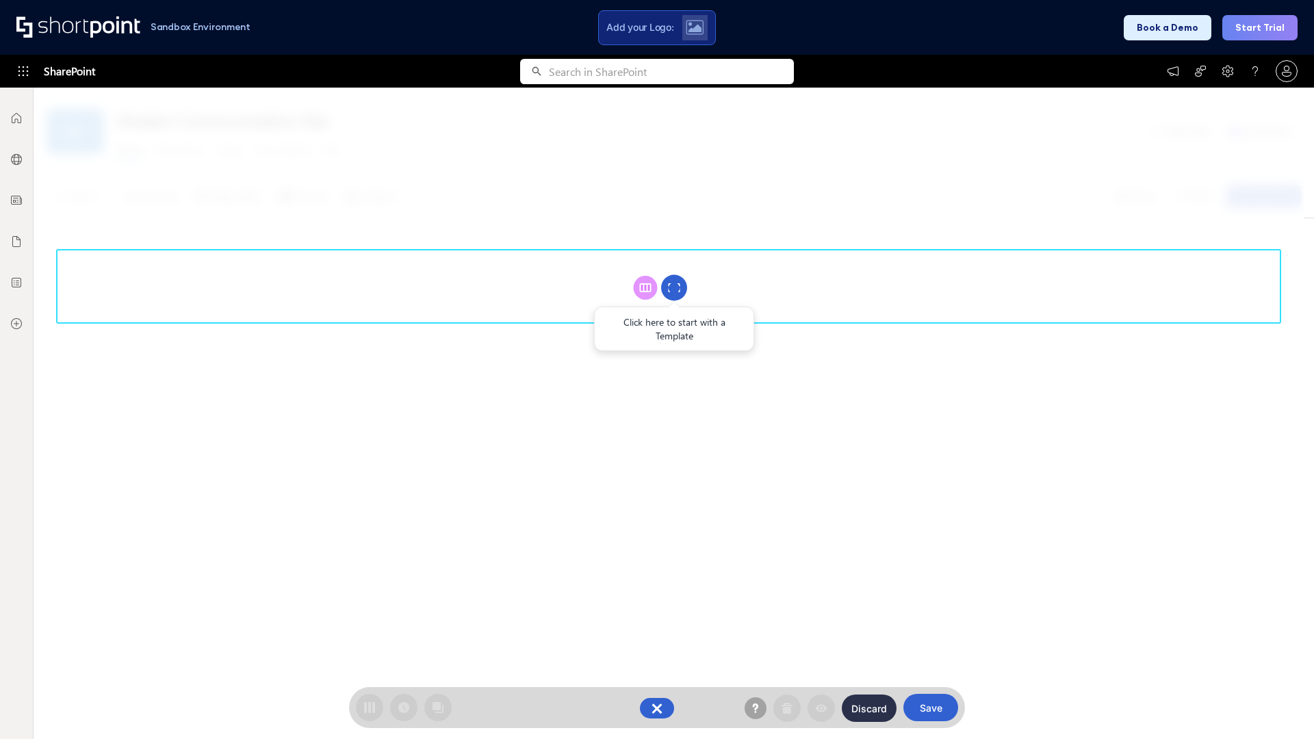 This screenshot has height=739, width=1314. What do you see at coordinates (931, 708) in the screenshot?
I see `button: Save` at bounding box center [931, 708].